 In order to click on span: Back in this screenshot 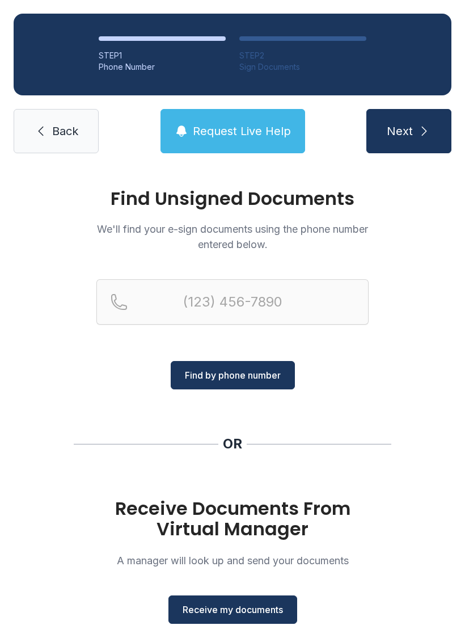, I will do `click(65, 131)`.